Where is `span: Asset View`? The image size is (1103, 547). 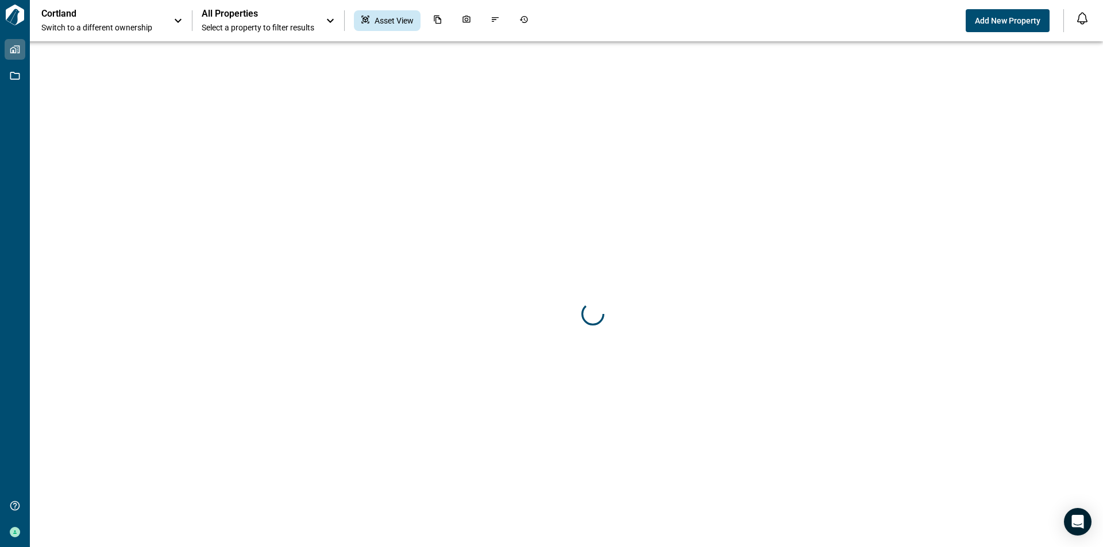 span: Asset View is located at coordinates (394, 21).